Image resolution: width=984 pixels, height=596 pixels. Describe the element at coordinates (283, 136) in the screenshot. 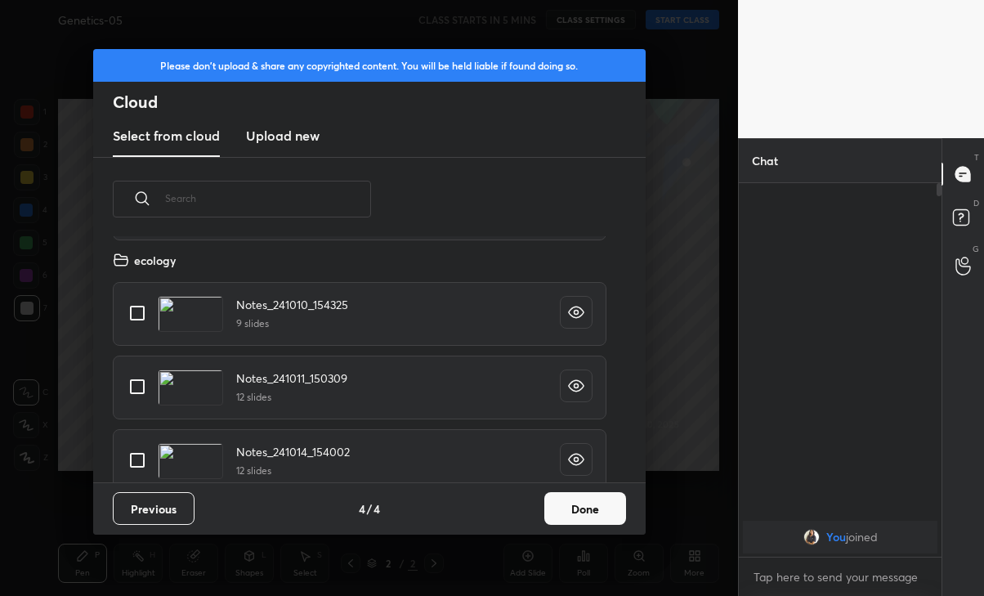

I see `h3: Upload new` at that location.